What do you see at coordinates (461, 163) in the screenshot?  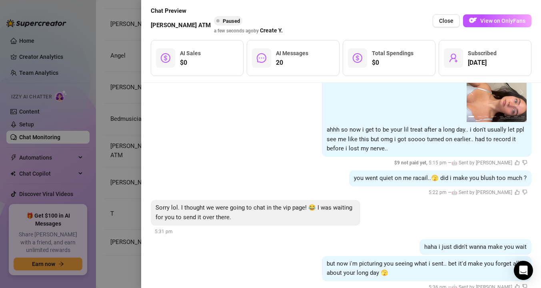 I see `span: 5:15 pm —` at bounding box center [461, 163].